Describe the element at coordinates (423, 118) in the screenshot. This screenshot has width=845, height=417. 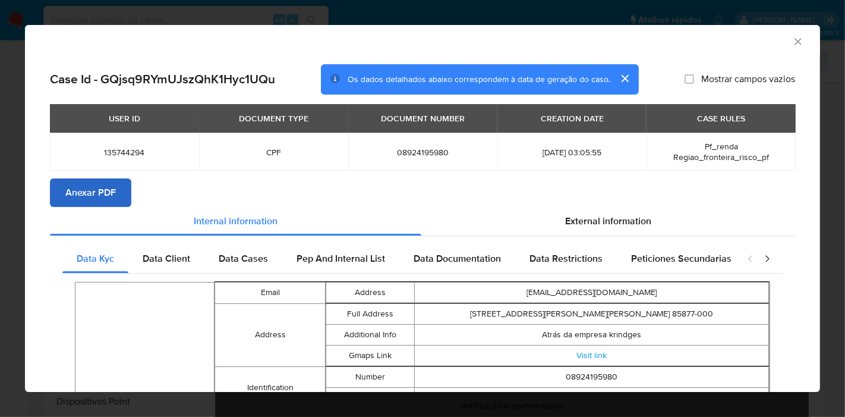
I see `div: DOCUMENT NUMBER` at that location.